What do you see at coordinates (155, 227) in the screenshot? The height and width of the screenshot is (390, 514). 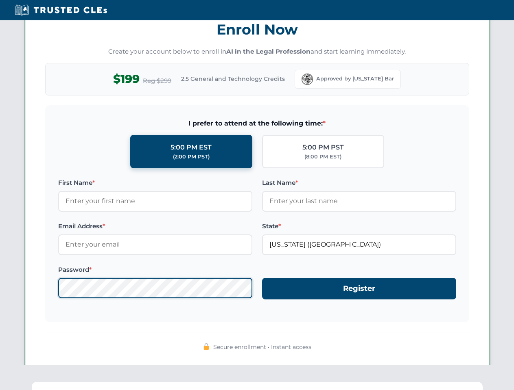 I see `label: Email Address` at bounding box center [155, 227].